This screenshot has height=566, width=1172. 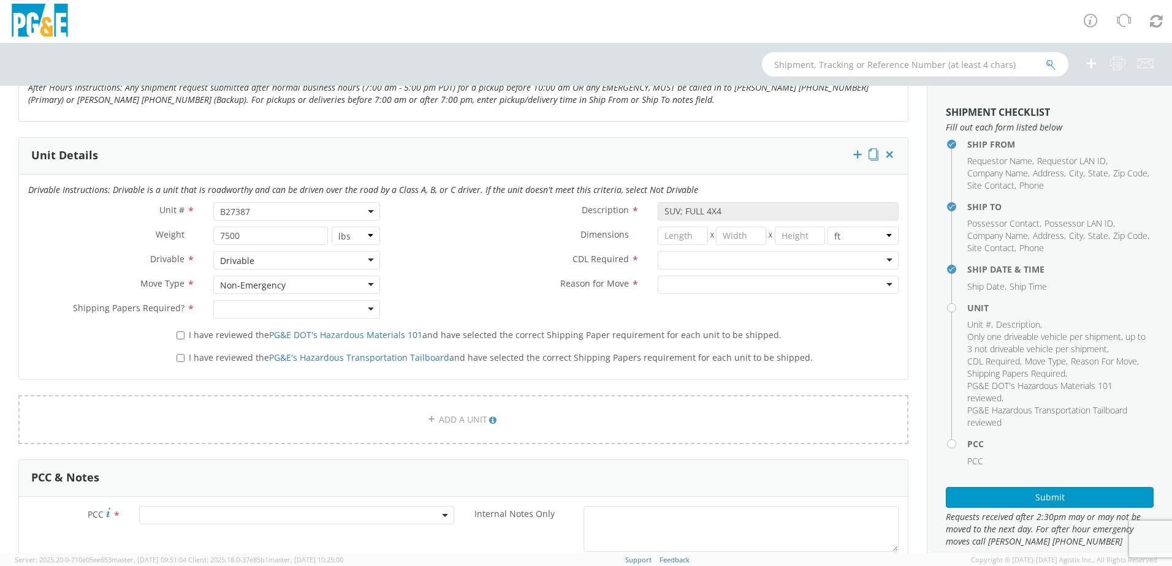 I want to click on h4: PCC, so click(x=1060, y=444).